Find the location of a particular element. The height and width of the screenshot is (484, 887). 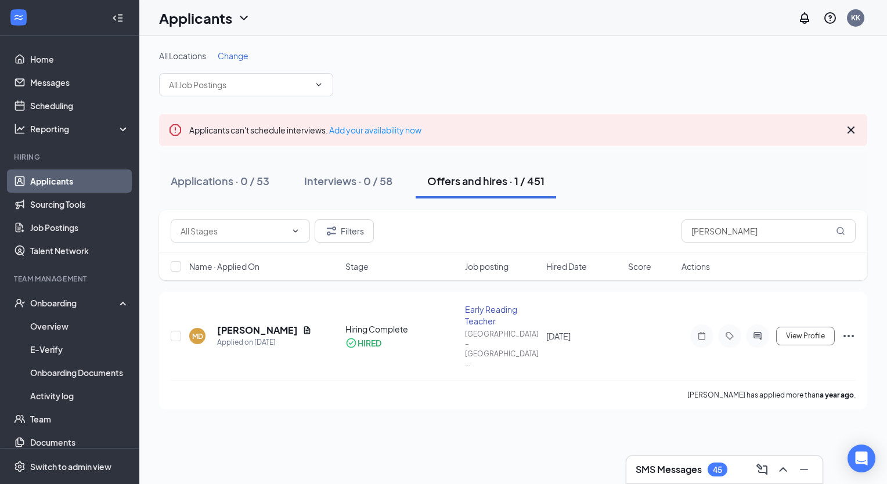

button: Minimize is located at coordinates (804, 470).